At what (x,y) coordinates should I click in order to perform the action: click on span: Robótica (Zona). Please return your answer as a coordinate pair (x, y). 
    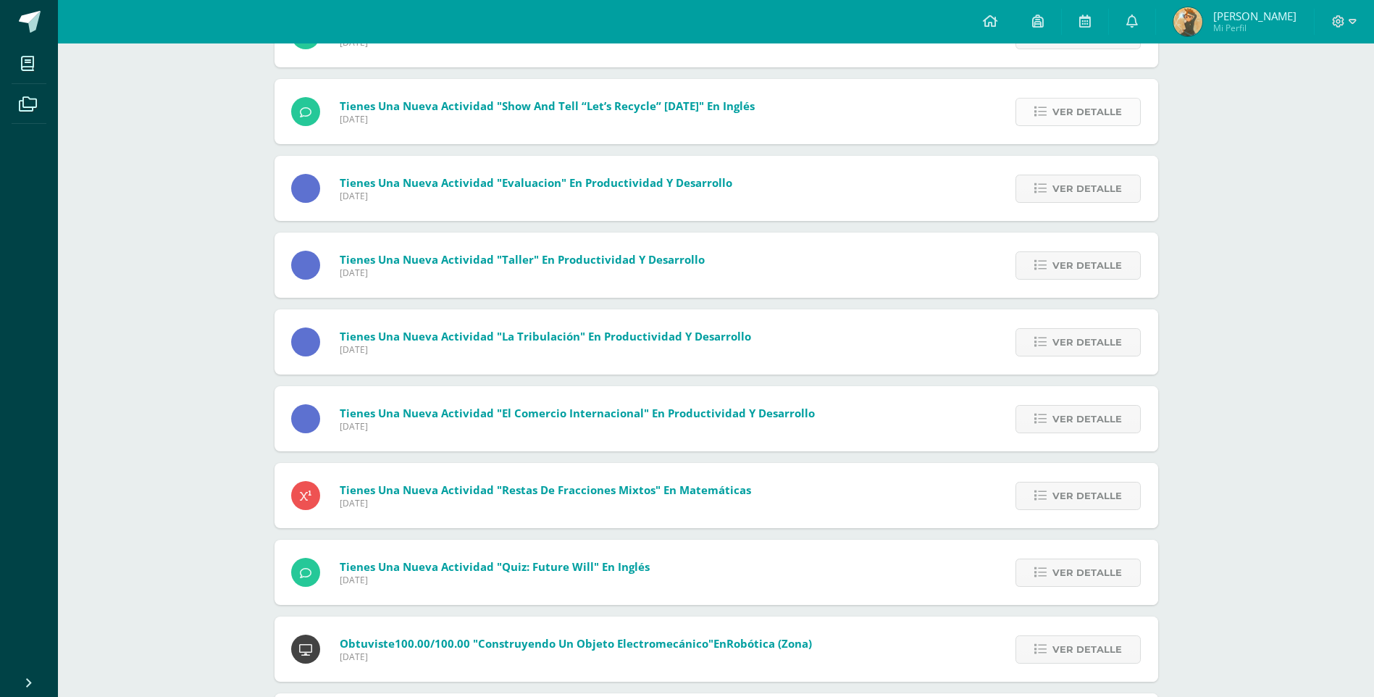
    Looking at the image, I should click on (769, 643).